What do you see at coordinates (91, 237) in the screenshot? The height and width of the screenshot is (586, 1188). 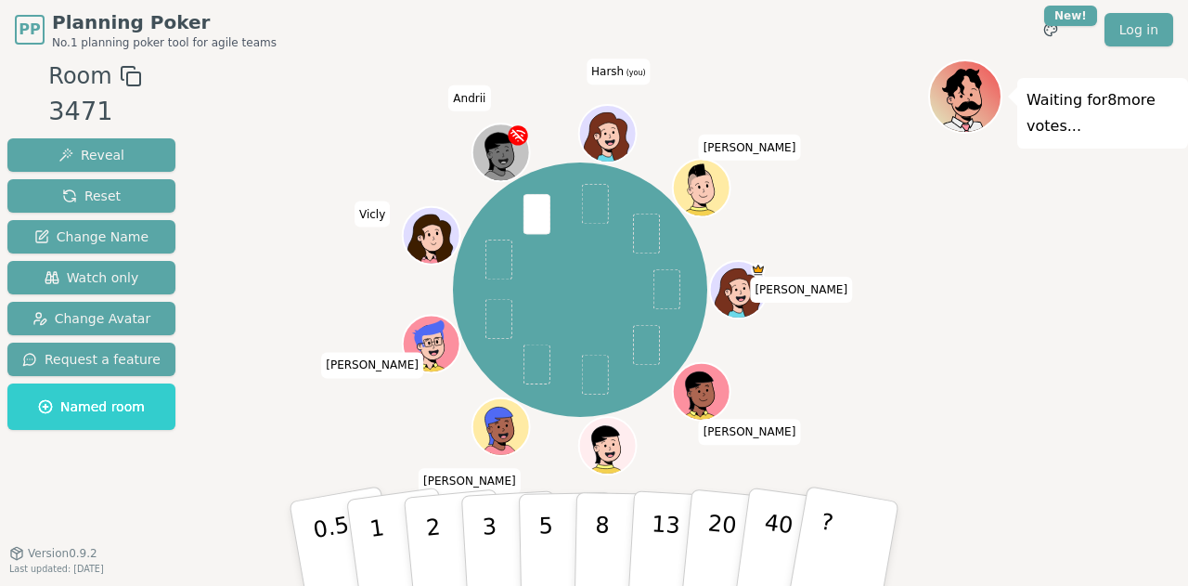 I see `button: Change Name` at bounding box center [91, 237].